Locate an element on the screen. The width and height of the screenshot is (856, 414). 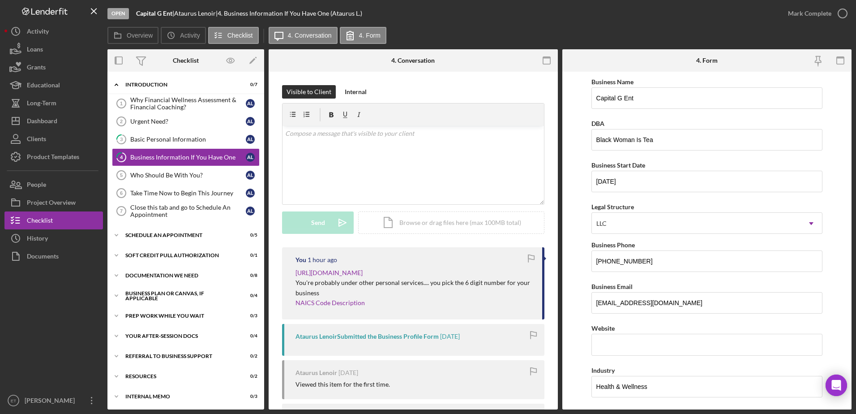
div: Schedule An Appointment is located at coordinates (180, 235).